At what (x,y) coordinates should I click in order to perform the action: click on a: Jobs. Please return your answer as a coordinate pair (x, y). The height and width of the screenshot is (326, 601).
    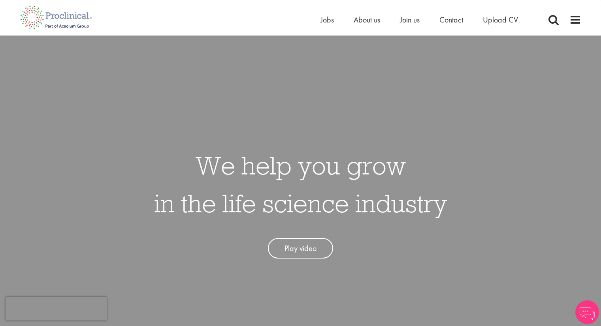
    Looking at the image, I should click on (327, 20).